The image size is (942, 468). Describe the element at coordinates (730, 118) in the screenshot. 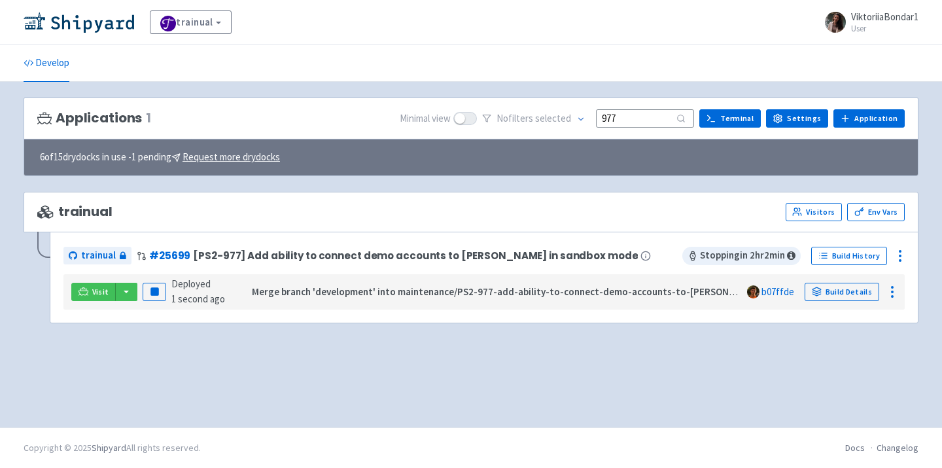

I see `a: Terminal` at that location.